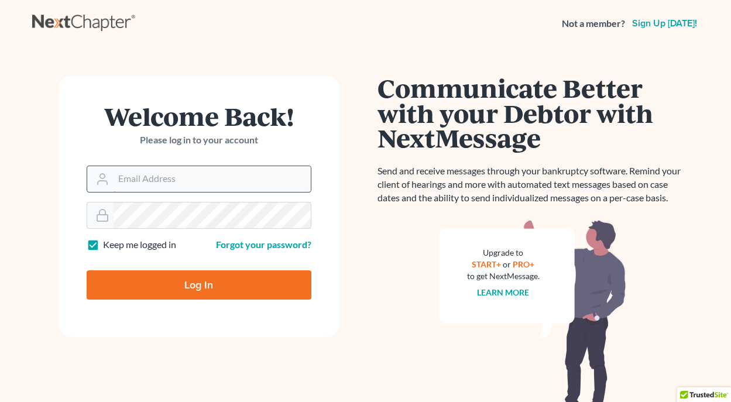 The width and height of the screenshot is (731, 402). Describe the element at coordinates (199, 140) in the screenshot. I see `p: Please log in to your account` at that location.